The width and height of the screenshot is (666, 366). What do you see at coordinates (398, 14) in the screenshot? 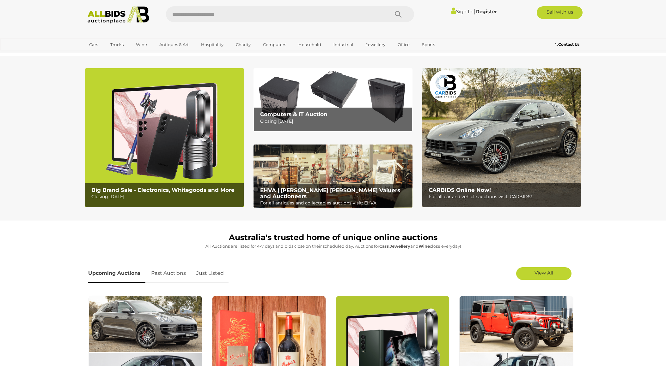
I see `button: Search` at bounding box center [398, 14].